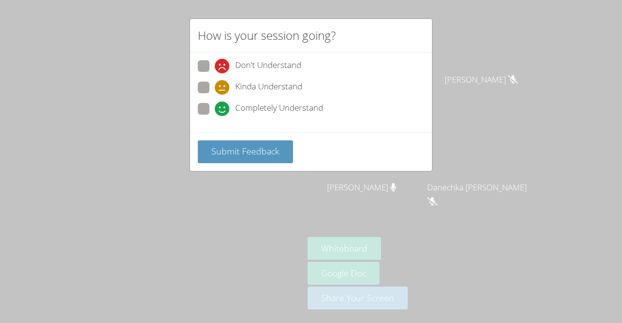 Image resolution: width=622 pixels, height=323 pixels. I want to click on span: Kinda Understand, so click(269, 87).